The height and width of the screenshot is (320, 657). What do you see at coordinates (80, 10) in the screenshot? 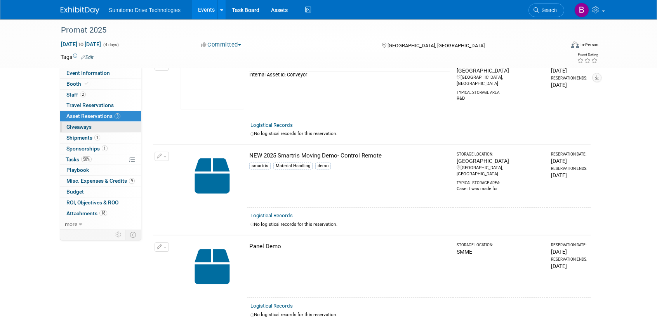
I see `img: ExhibitDay` at bounding box center [80, 10].